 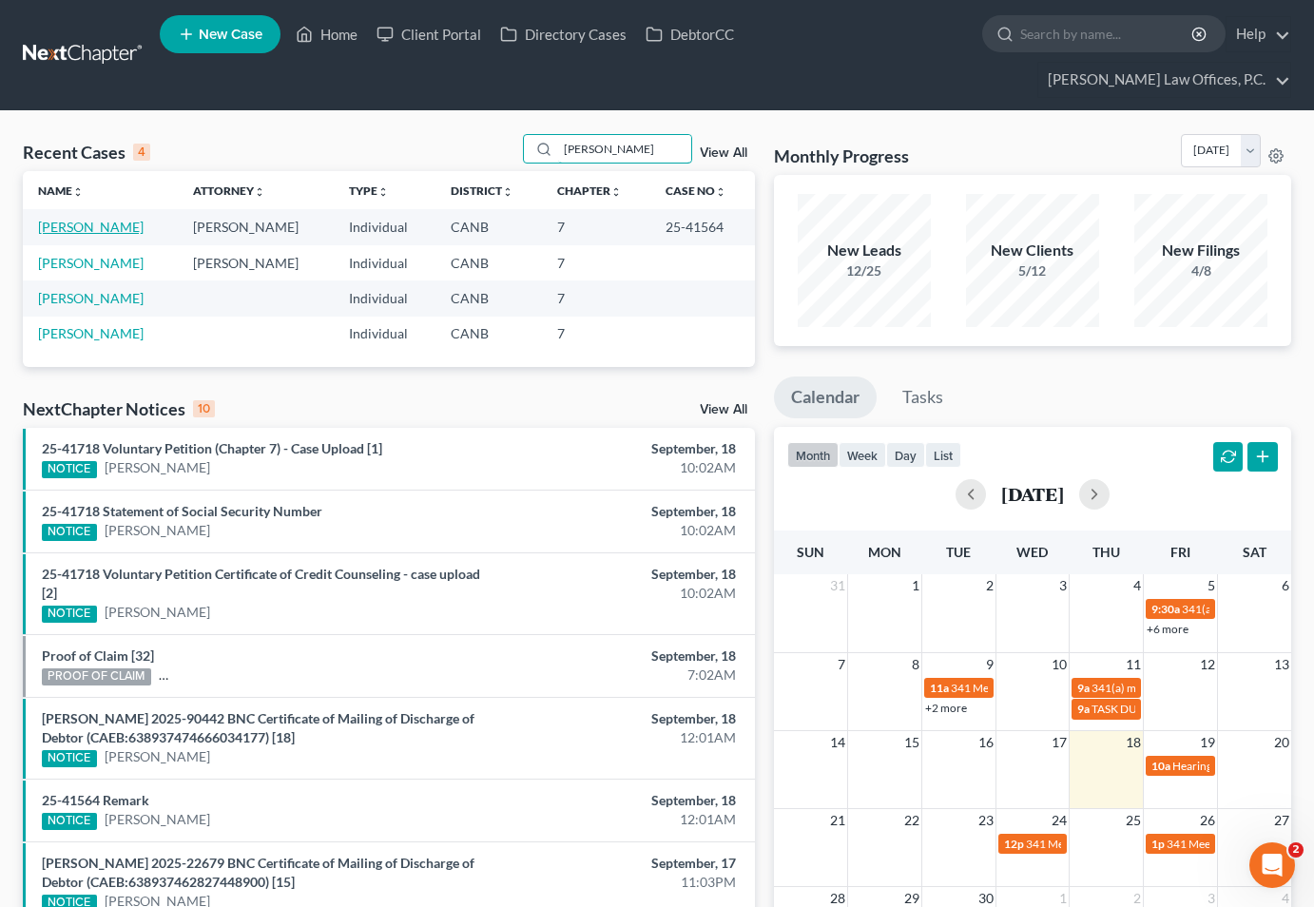 What do you see at coordinates (864, 250) in the screenshot?
I see `div: New Leads` at bounding box center [864, 250].